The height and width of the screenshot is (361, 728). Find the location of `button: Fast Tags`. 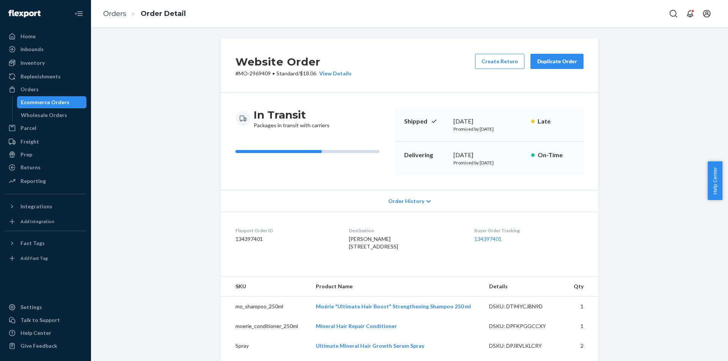

button: Fast Tags is located at coordinates (45, 243).